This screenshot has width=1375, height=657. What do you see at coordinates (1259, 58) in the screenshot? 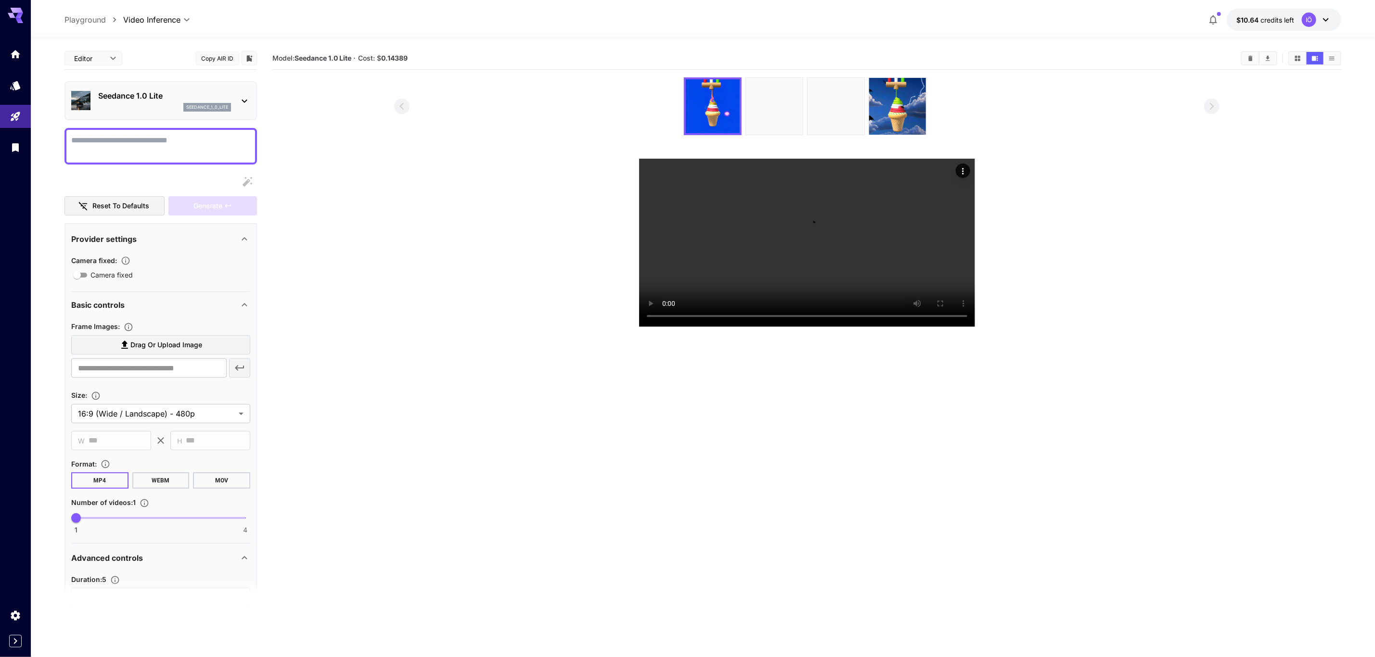
I see `div: Clear AllDownload All` at bounding box center [1259, 58].